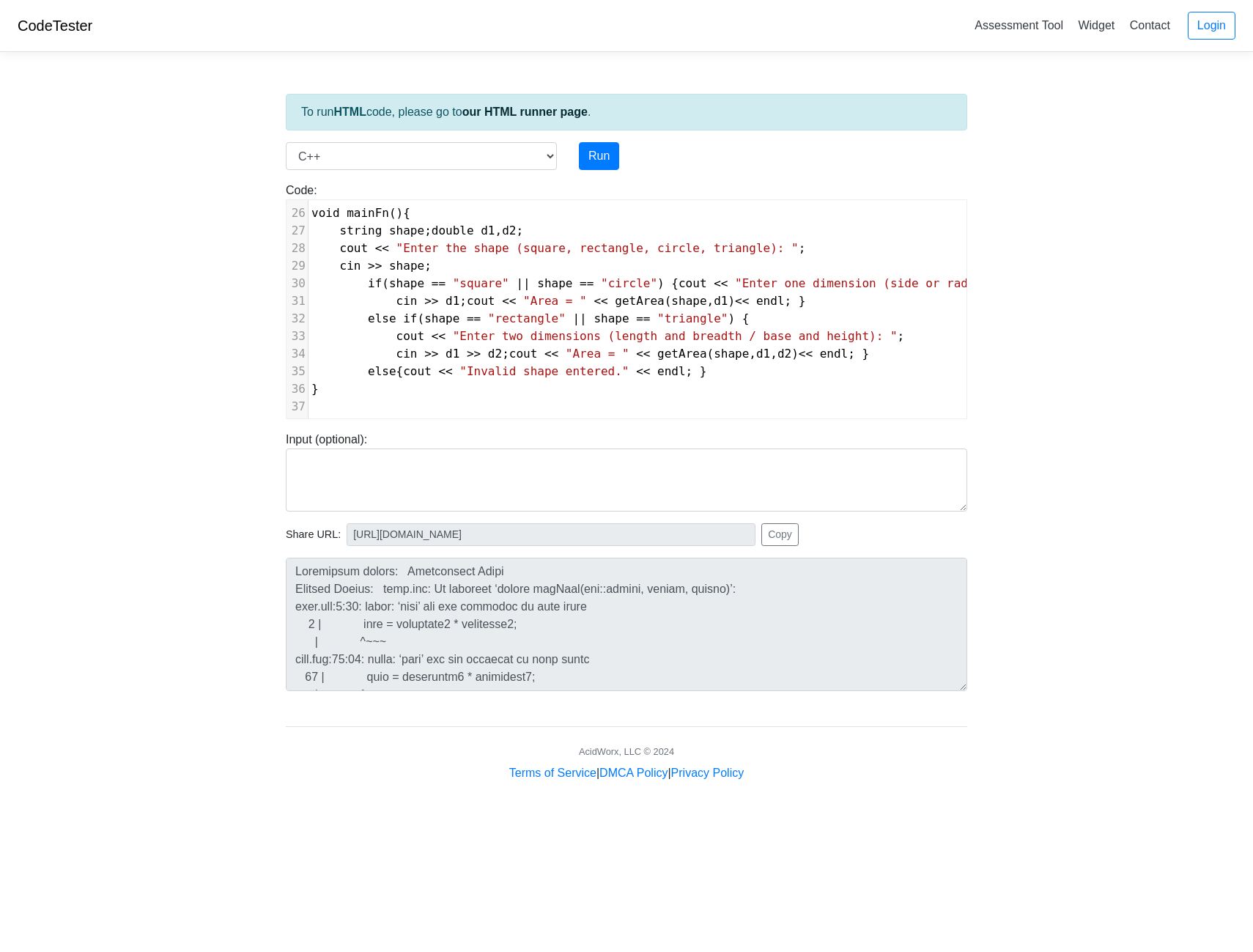  I want to click on div: 30, so click(296, 283).